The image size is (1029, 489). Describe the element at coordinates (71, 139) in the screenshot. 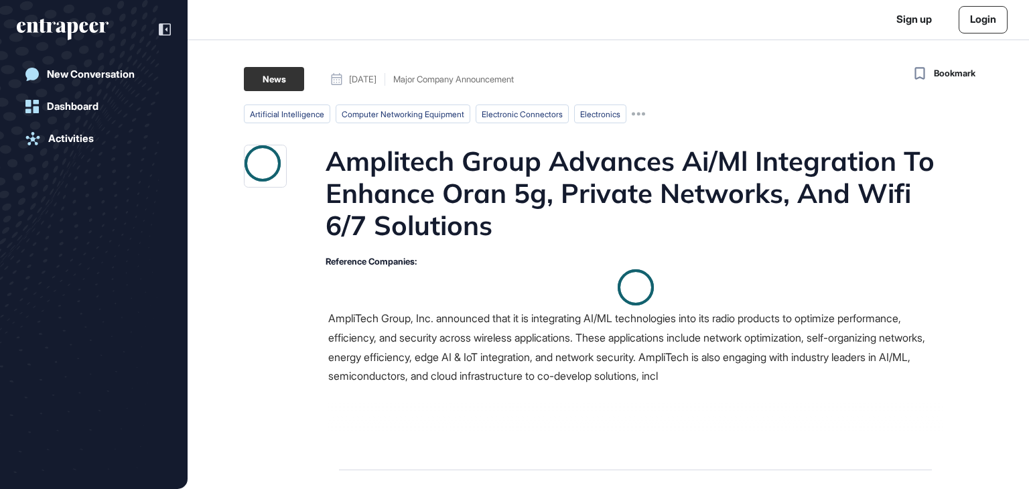

I see `div: Activities` at that location.